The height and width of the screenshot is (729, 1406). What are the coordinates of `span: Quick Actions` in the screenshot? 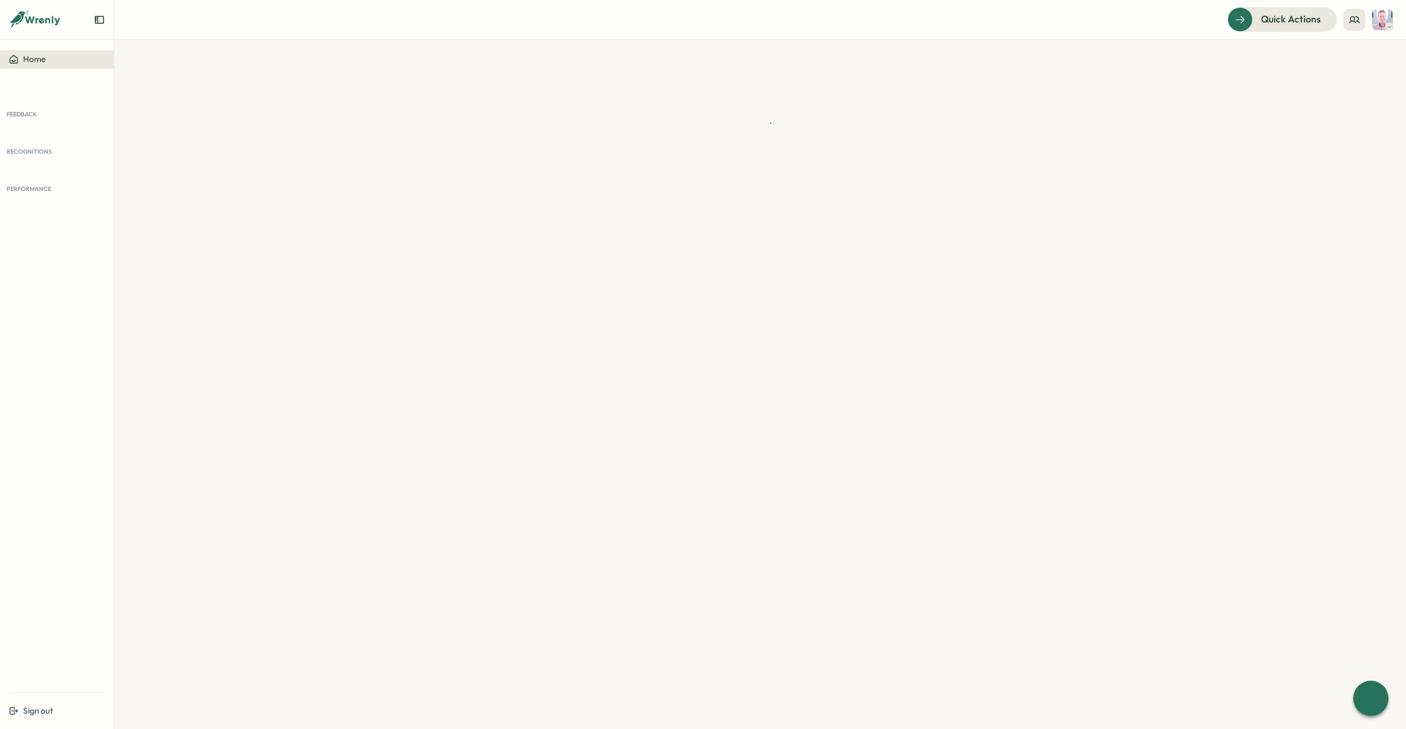 It's located at (1291, 19).